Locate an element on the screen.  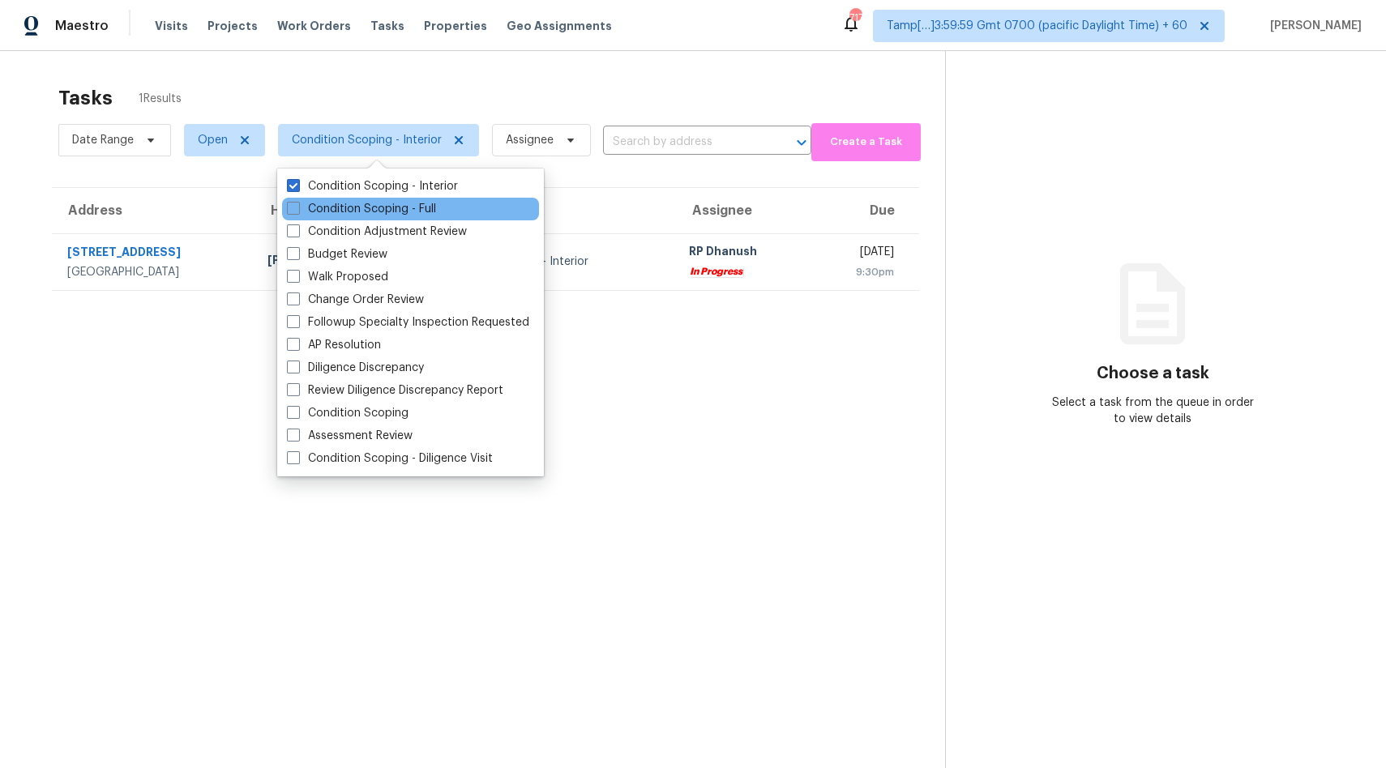
span: Geo Assignments is located at coordinates (559, 26).